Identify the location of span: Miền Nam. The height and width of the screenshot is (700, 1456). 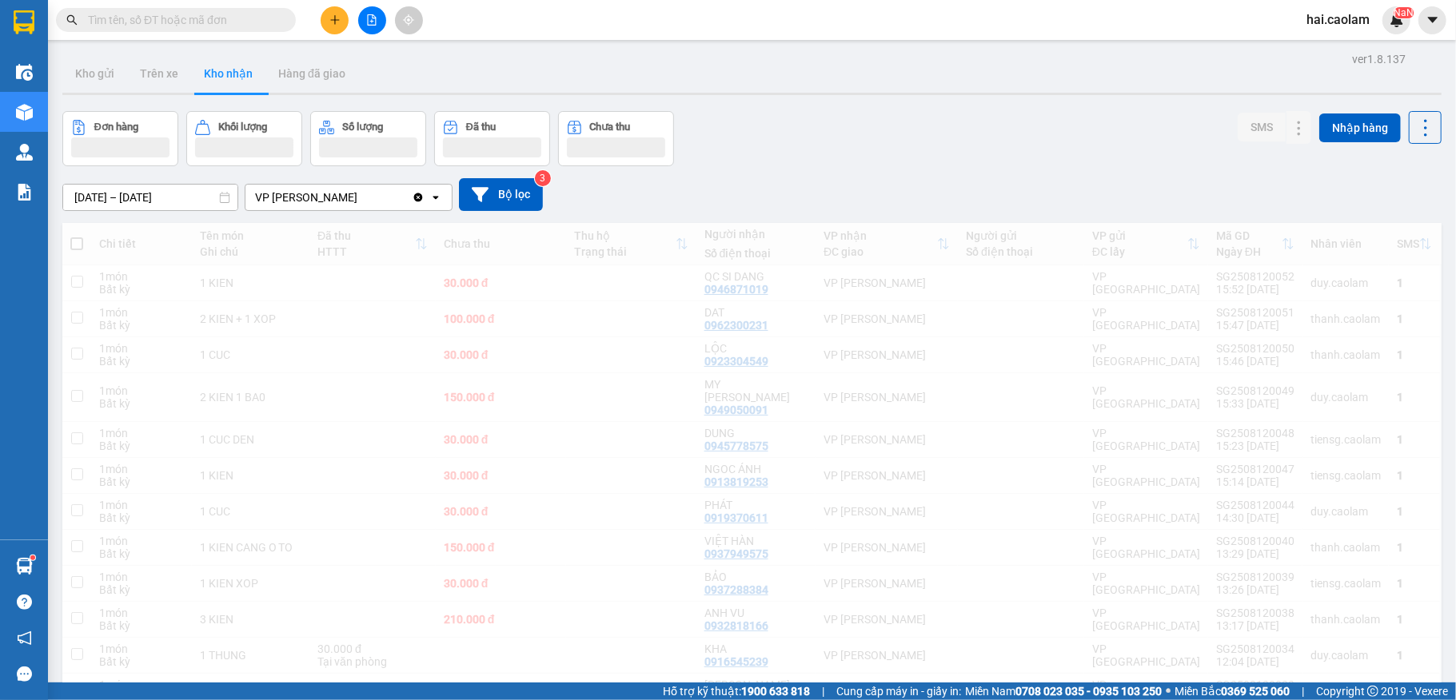
(1063, 691).